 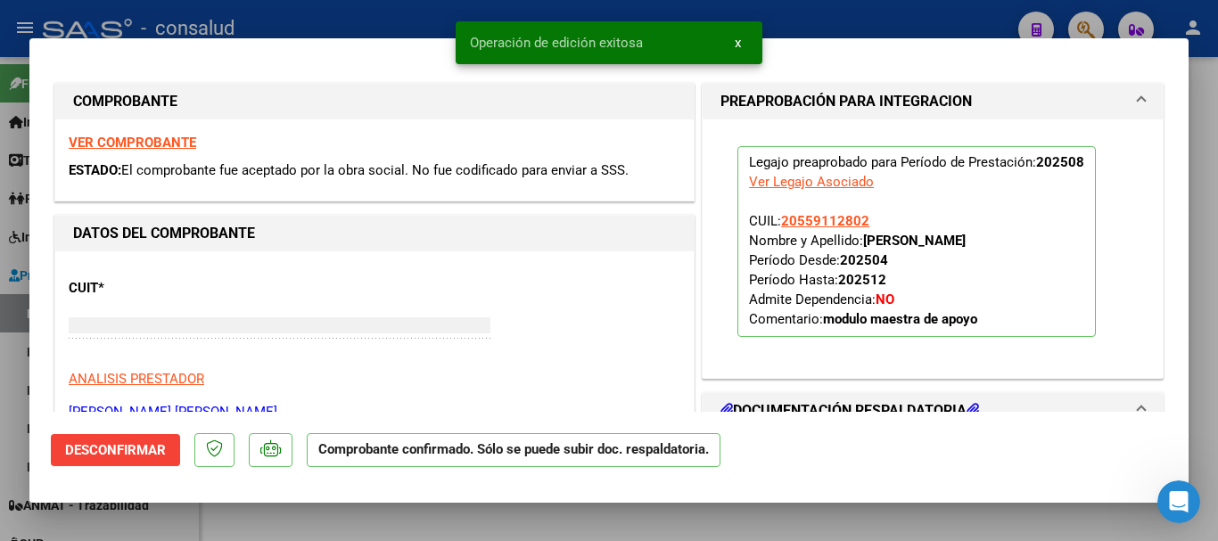 What do you see at coordinates (900, 319) in the screenshot?
I see `strong: modulo maestra de apoyo` at bounding box center [900, 319].